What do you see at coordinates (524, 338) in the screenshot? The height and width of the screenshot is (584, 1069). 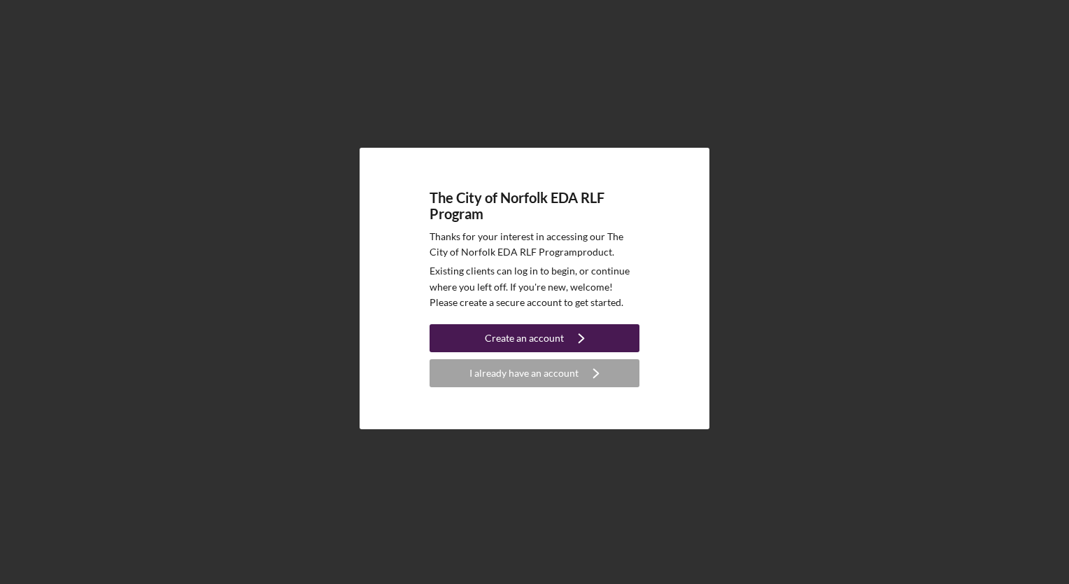 I see `div: Create an account` at bounding box center [524, 338].